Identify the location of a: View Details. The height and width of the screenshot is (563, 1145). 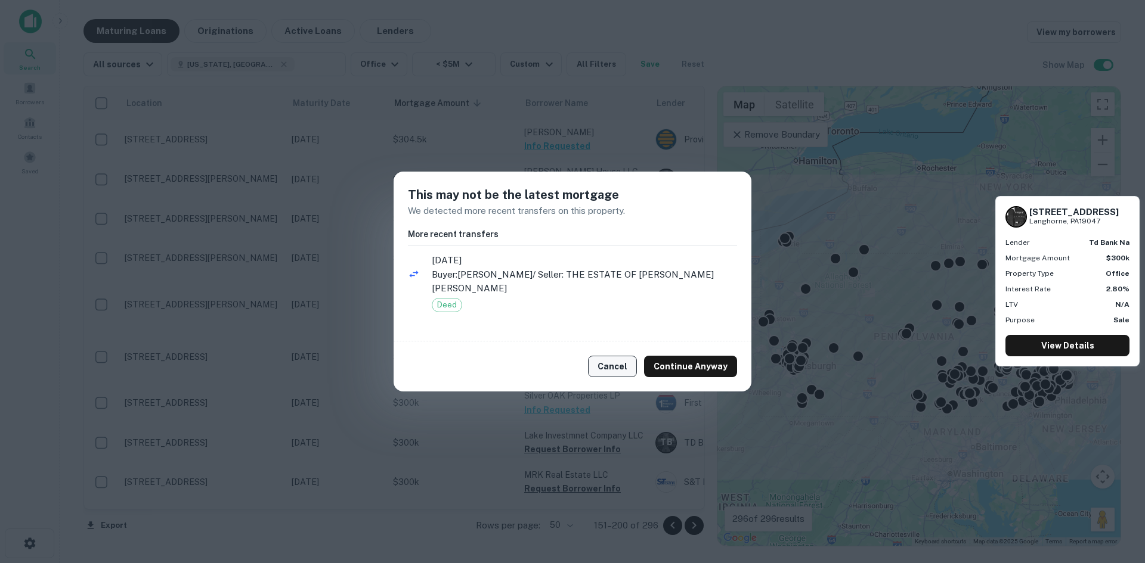
(1067, 346).